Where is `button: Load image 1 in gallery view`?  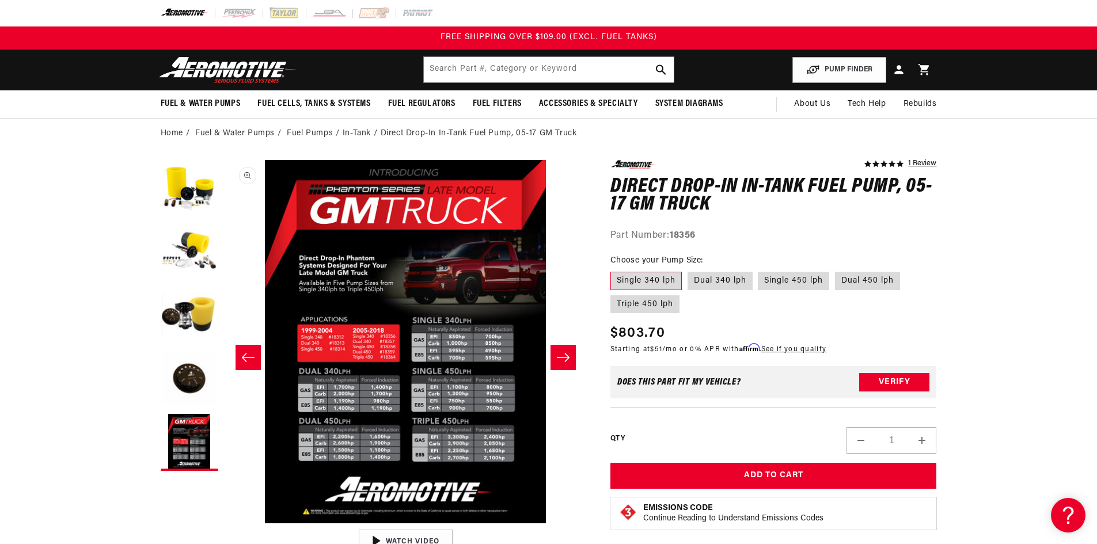 button: Load image 1 in gallery view is located at coordinates (189, 189).